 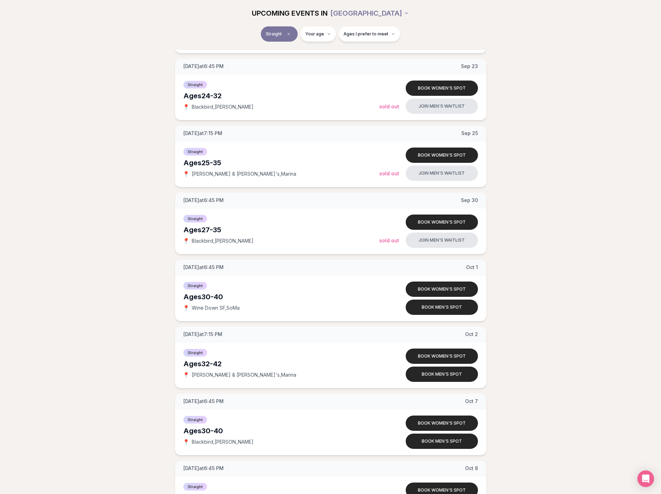 I want to click on button: StraightClear event type filter, so click(x=279, y=34).